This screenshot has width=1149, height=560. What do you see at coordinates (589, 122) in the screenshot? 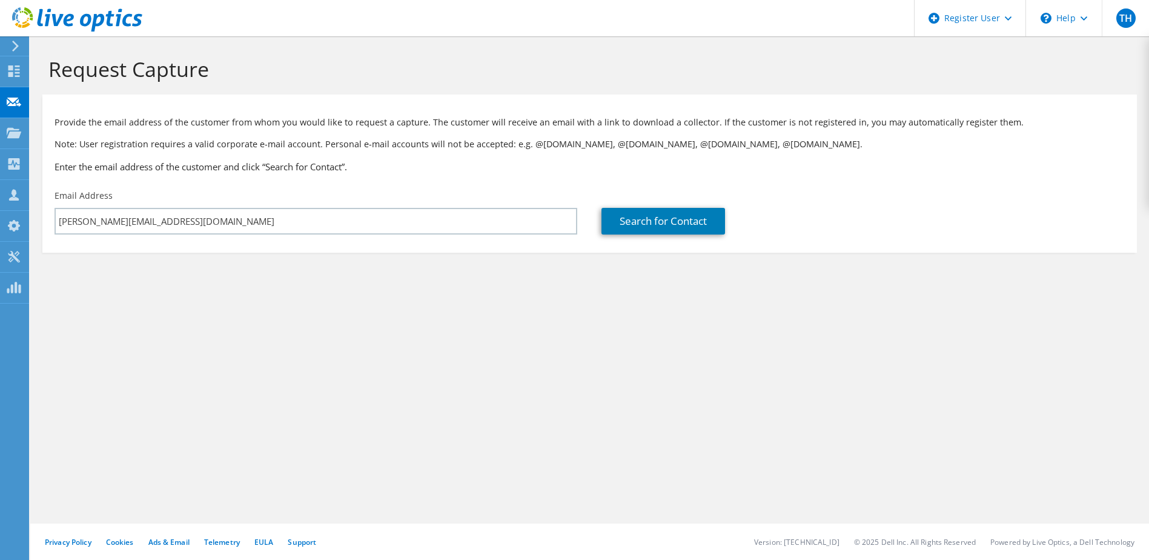
I see `p: Provide the email address of the customer from whom you would like to request a capture. The cust...` at bounding box center [589, 122].